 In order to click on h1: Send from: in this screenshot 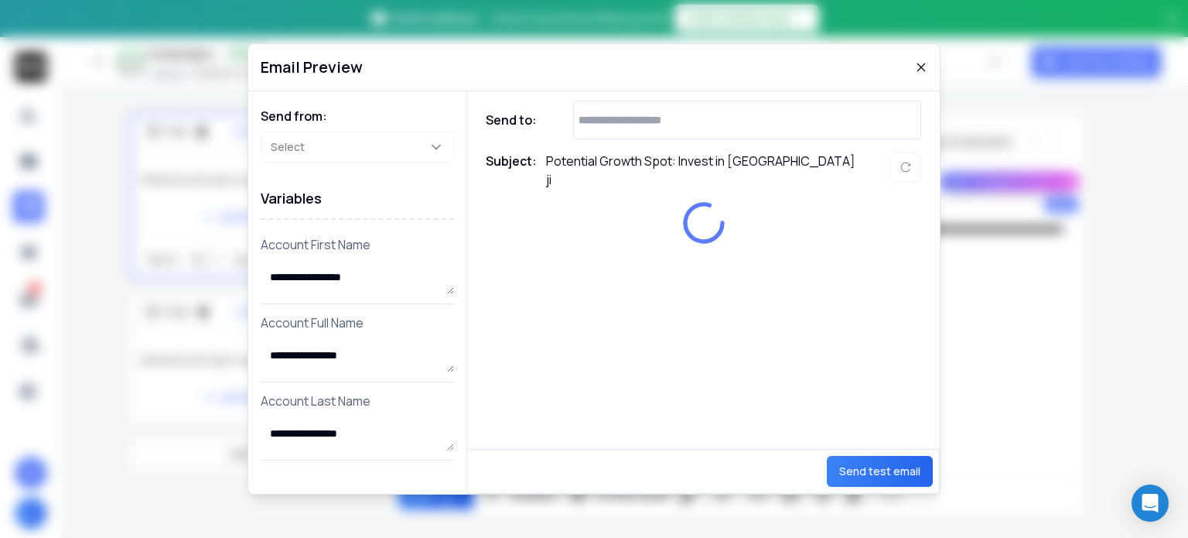, I will do `click(357, 116)`.